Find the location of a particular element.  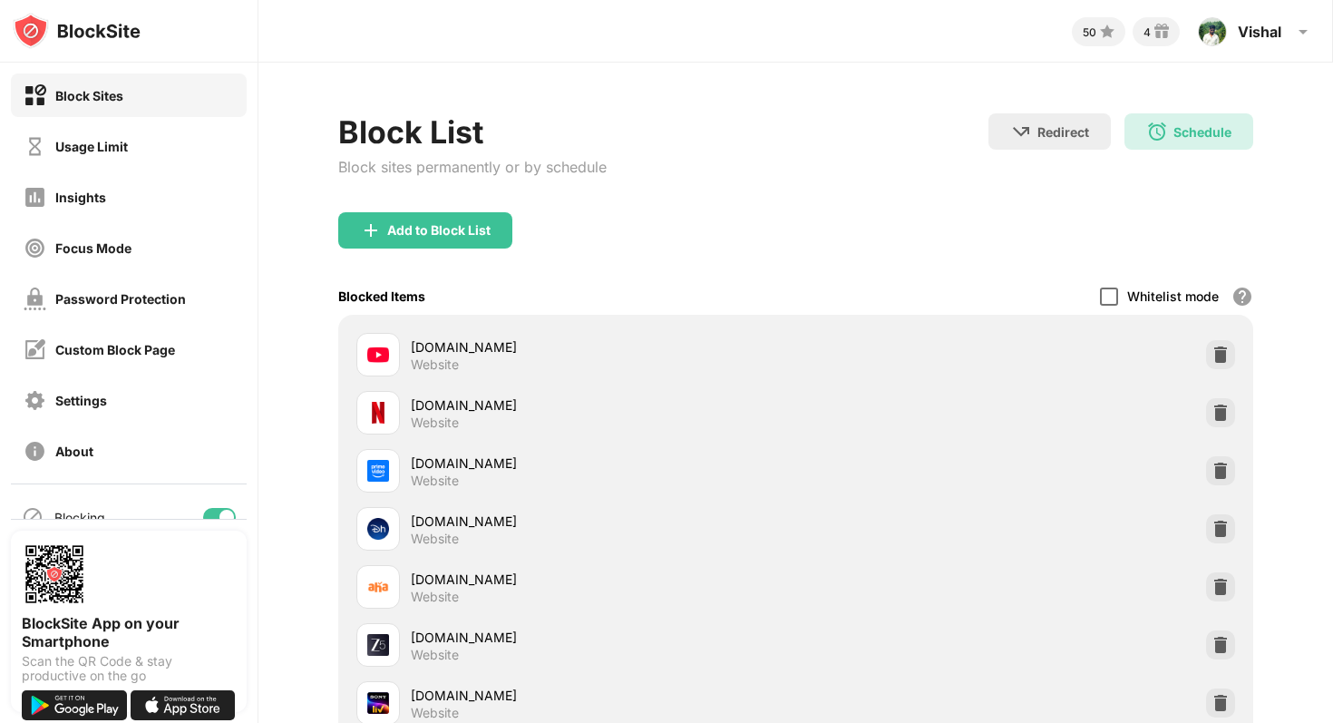

img: download-on-the-app-store.svg is located at coordinates (183, 705).